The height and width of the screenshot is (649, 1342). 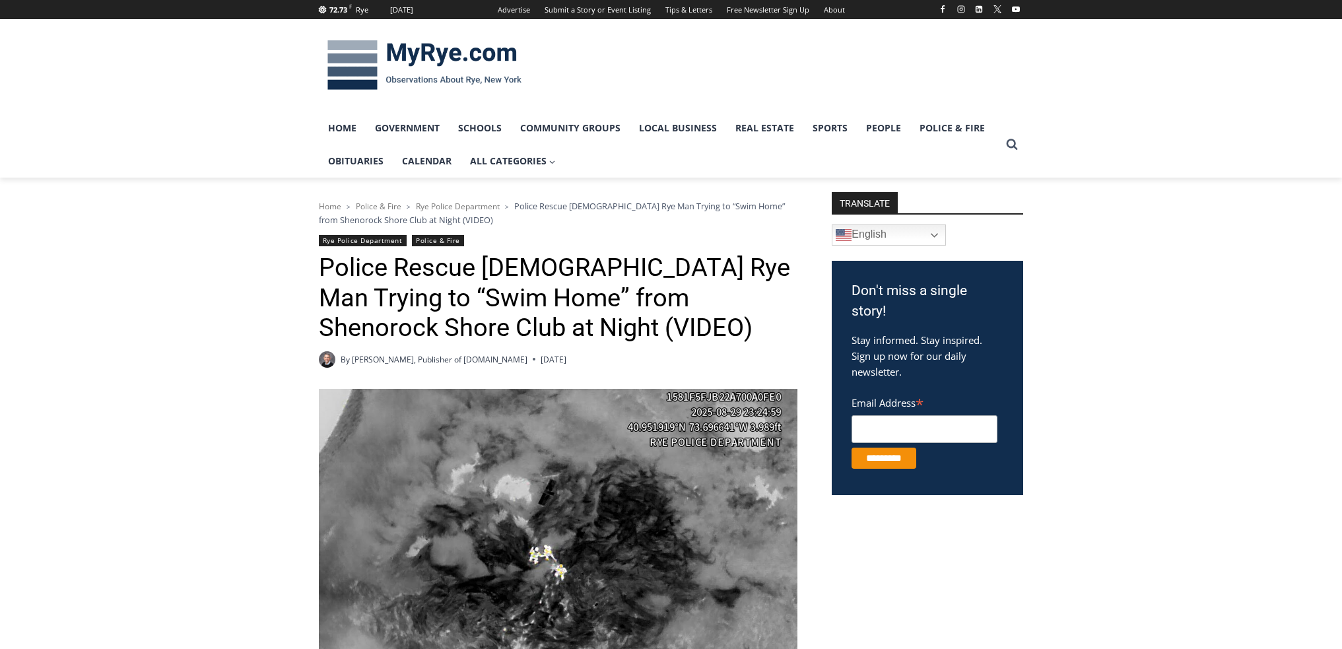 I want to click on span: F, so click(x=350, y=6).